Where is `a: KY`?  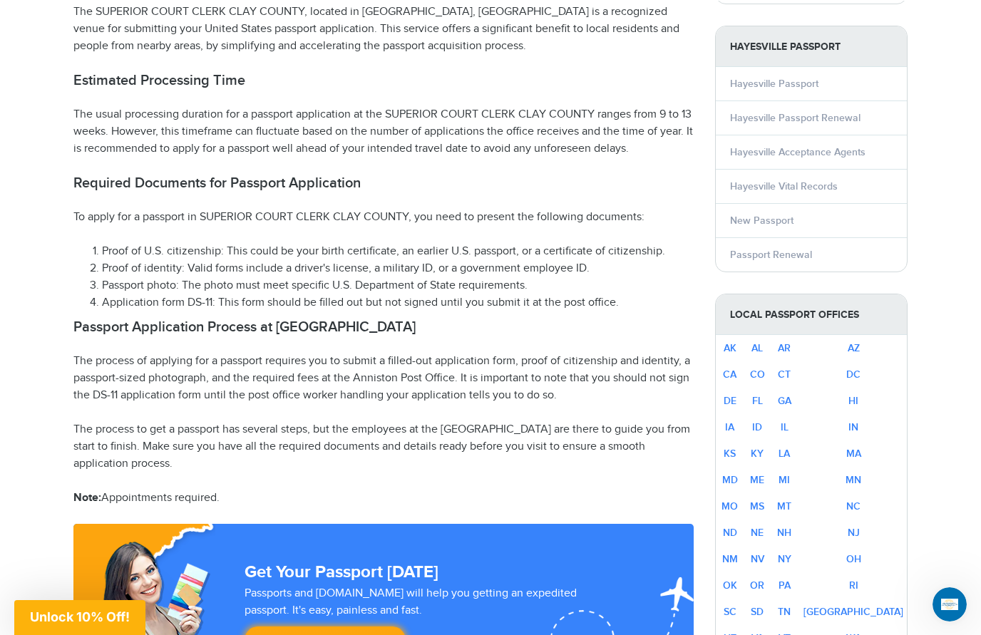
a: KY is located at coordinates (757, 453).